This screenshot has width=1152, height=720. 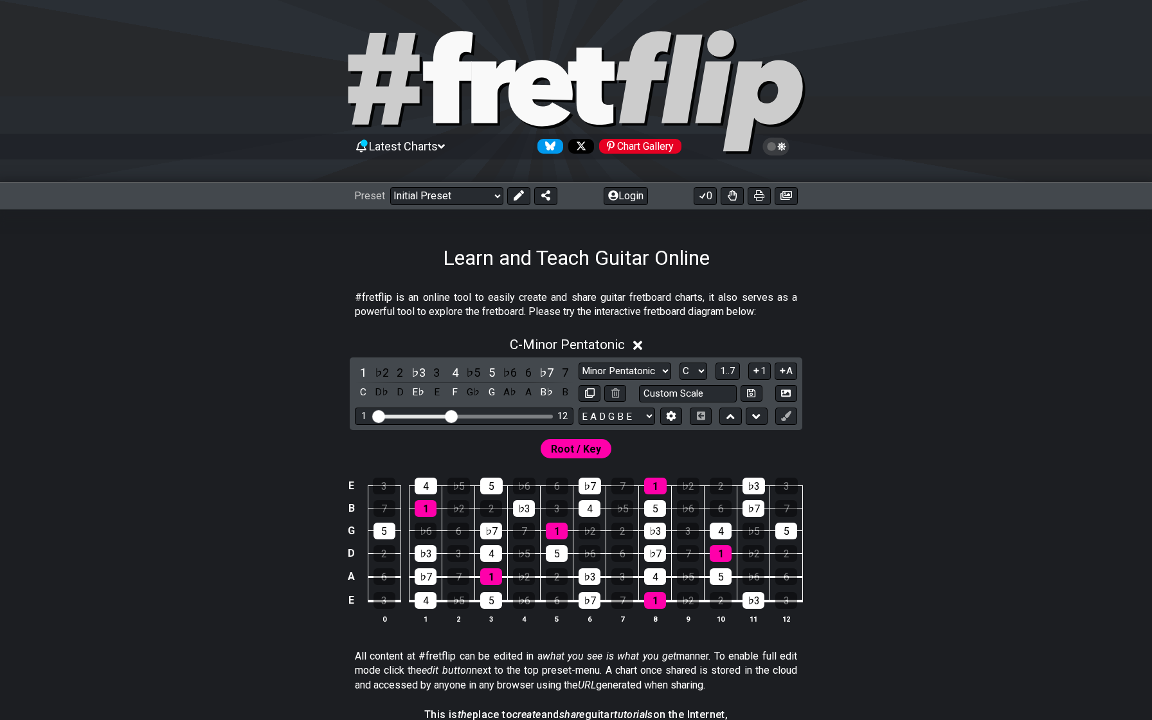 I want to click on button: Copy, so click(x=589, y=393).